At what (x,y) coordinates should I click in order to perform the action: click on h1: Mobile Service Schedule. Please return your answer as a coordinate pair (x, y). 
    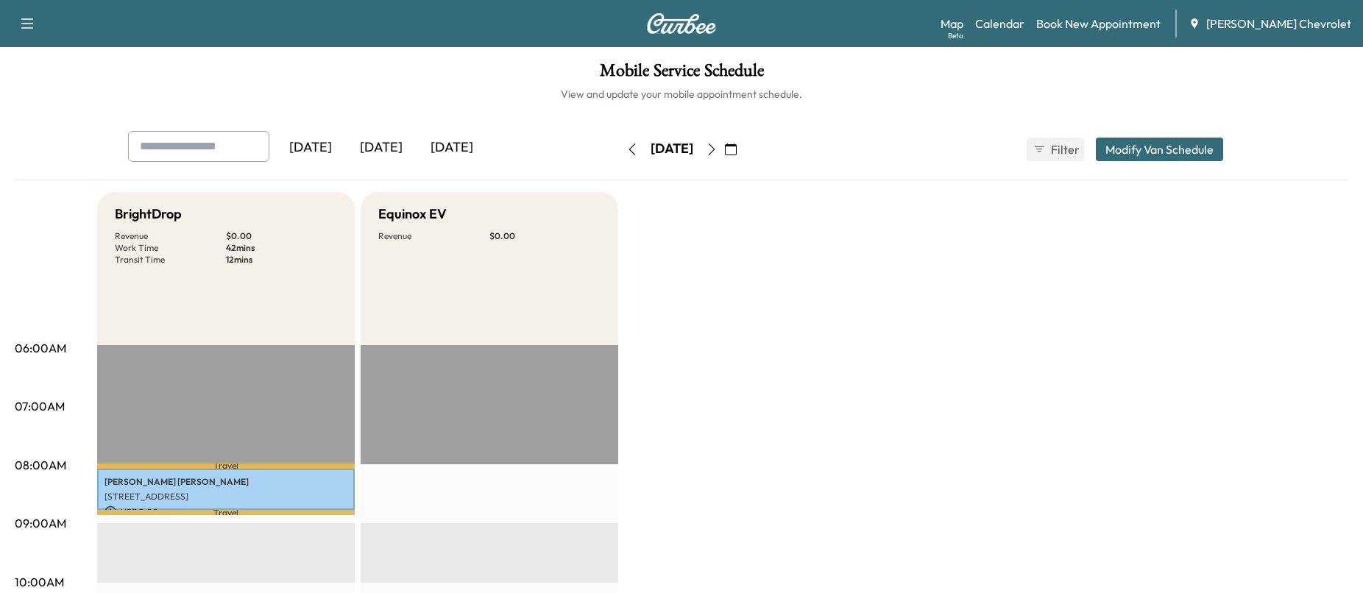
    Looking at the image, I should click on (681, 74).